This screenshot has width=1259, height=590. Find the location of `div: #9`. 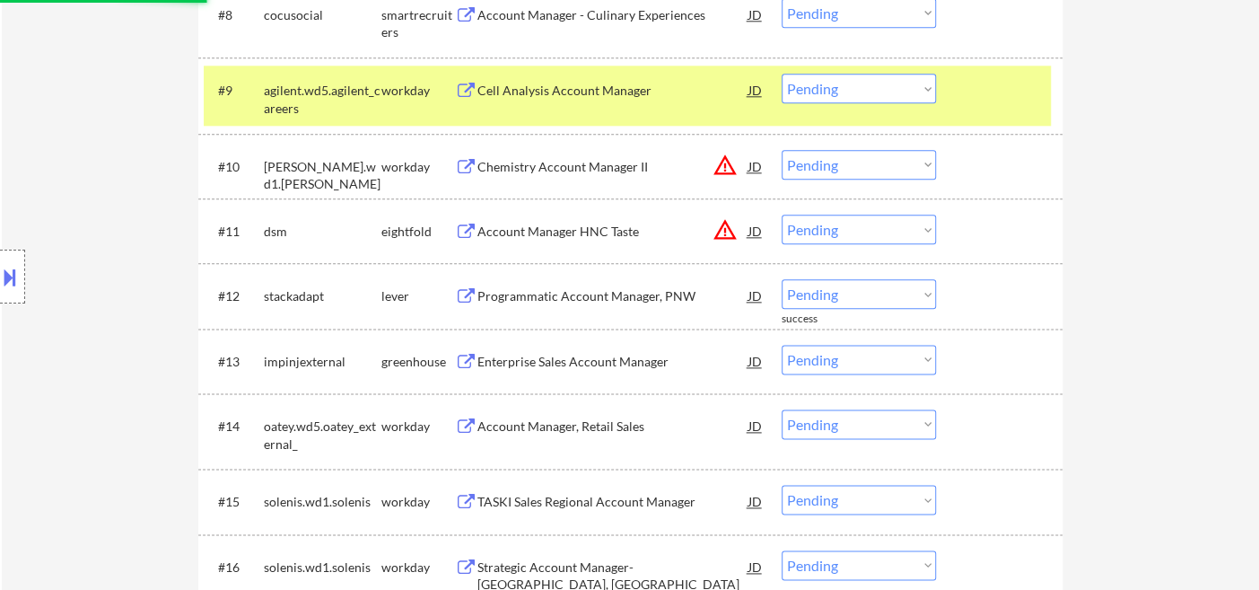

div: #9 is located at coordinates (233, 91).